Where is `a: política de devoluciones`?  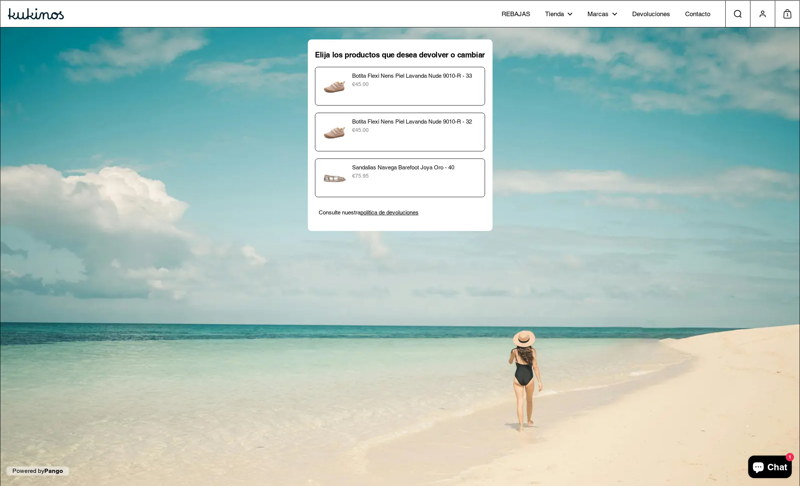
a: política de devoluciones is located at coordinates (389, 212).